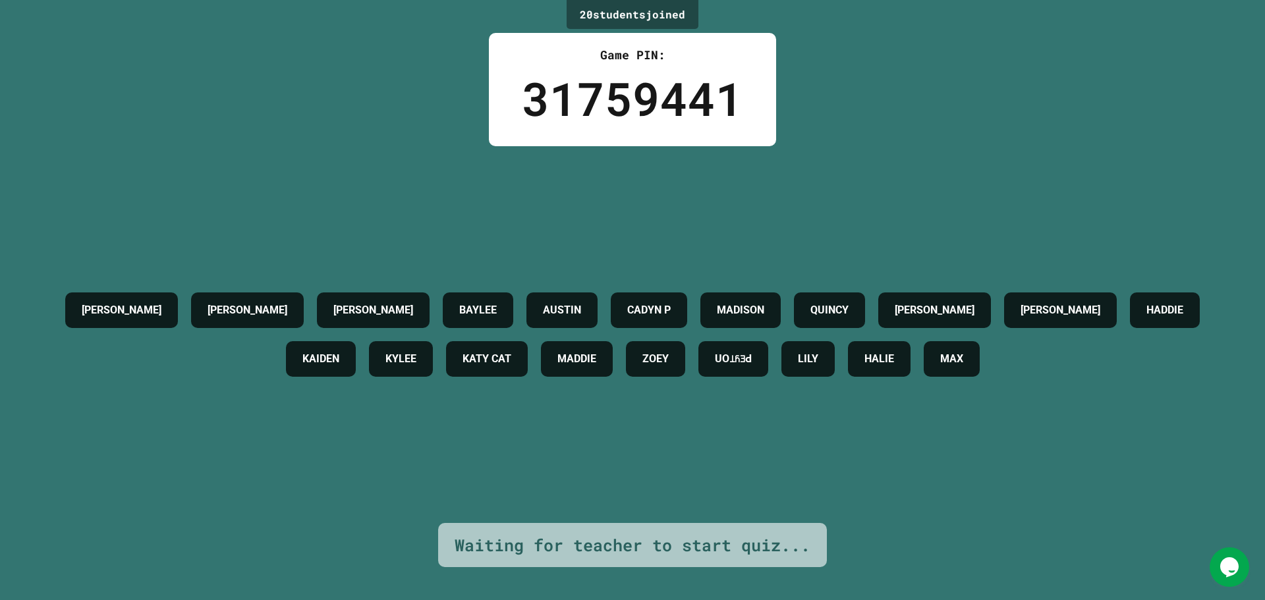 Image resolution: width=1265 pixels, height=600 pixels. I want to click on div: 31759441, so click(633, 98).